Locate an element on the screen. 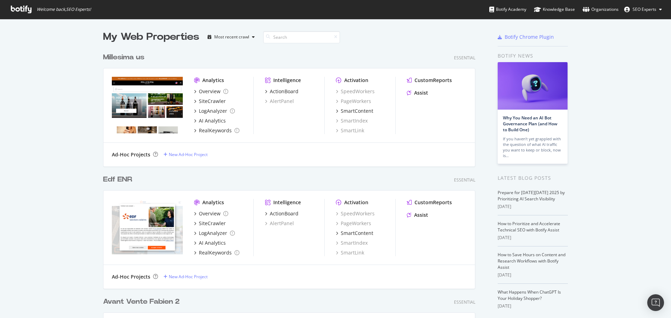 This screenshot has width=671, height=318. a: Why You Need an AI Bot Governance Plan (and How to Build One) is located at coordinates (530, 124).